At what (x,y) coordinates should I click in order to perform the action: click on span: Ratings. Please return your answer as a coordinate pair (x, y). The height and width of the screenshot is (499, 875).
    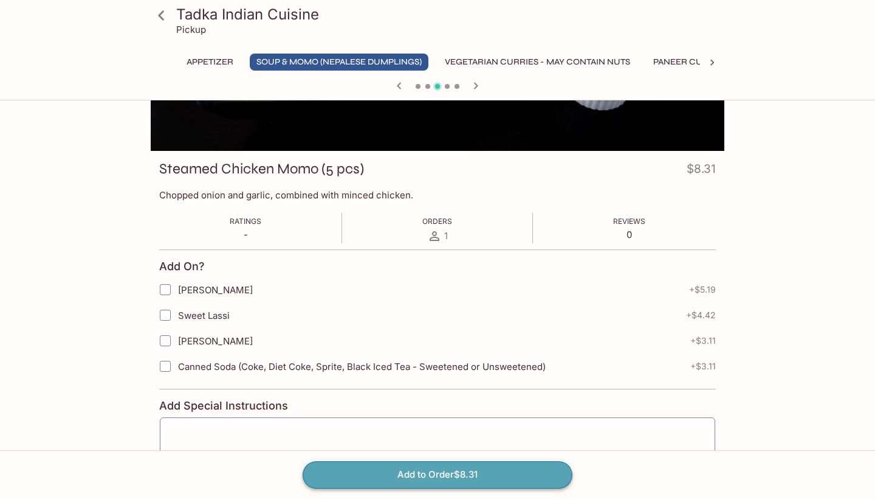
    Looking at the image, I should click on (246, 221).